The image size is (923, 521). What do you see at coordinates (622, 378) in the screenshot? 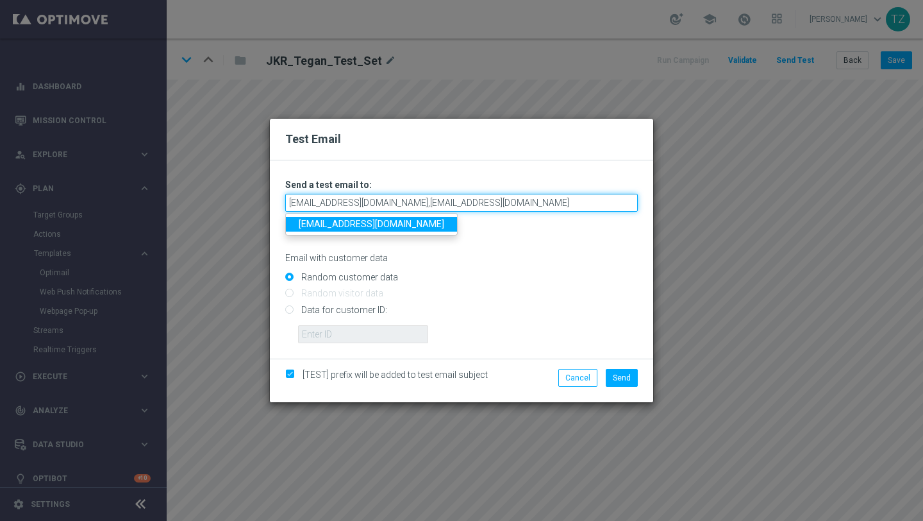
I see `span: Send` at bounding box center [622, 378].